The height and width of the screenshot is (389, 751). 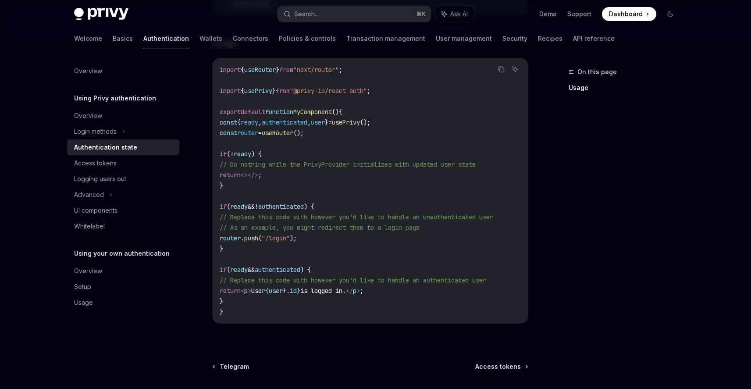 I want to click on a: User management, so click(x=464, y=39).